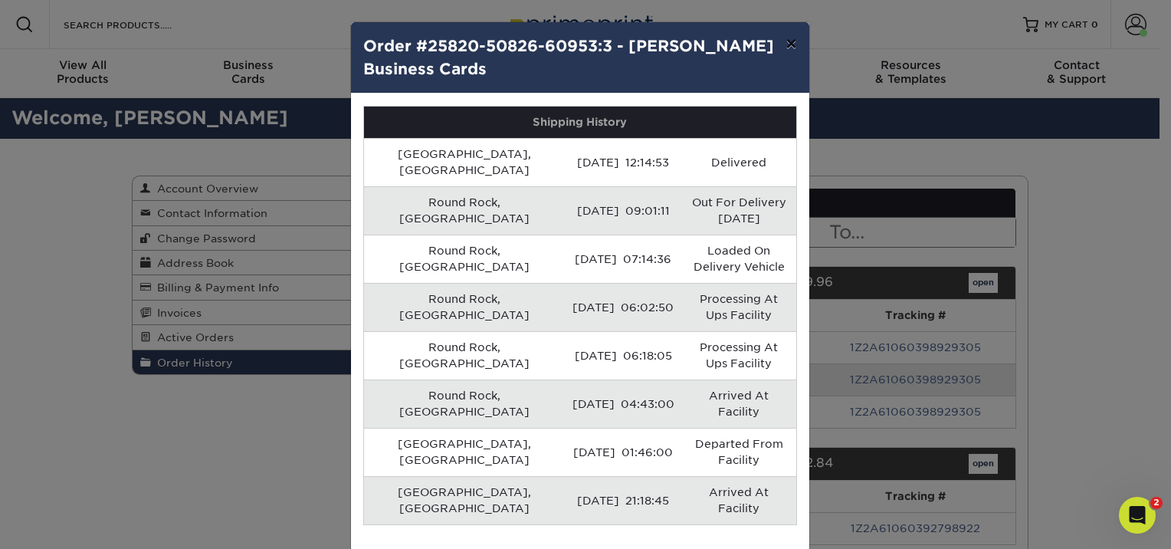 The height and width of the screenshot is (549, 1171). Describe the element at coordinates (739, 162) in the screenshot. I see `td: Delivered` at that location.